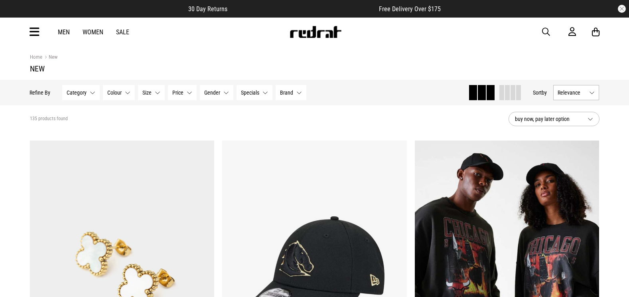  Describe the element at coordinates (554, 119) in the screenshot. I see `button: buy now, pay later option` at that location.